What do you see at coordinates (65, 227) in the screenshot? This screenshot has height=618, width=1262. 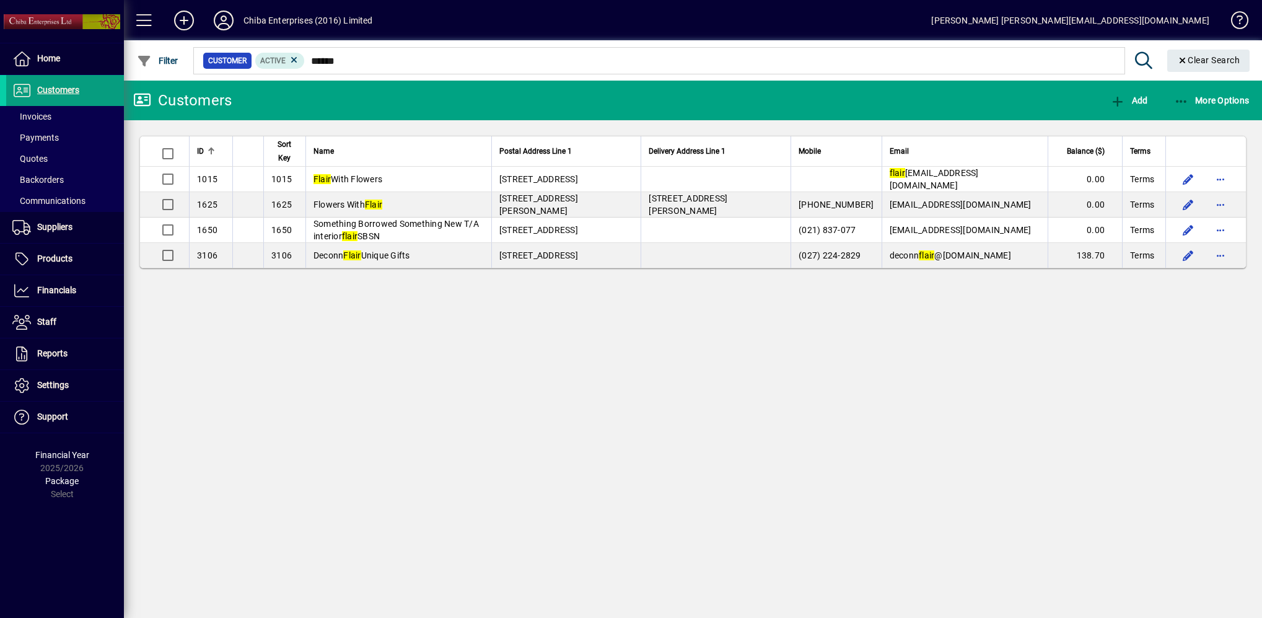 I see `a: Suppliers` at bounding box center [65, 227].